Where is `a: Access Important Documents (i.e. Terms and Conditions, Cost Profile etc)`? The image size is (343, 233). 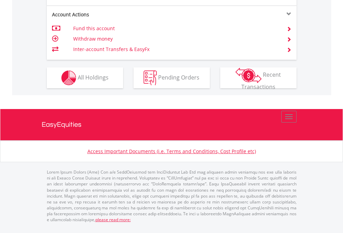
a: Access Important Documents (i.e. Terms and Conditions, Cost Profile etc) is located at coordinates (172, 151).